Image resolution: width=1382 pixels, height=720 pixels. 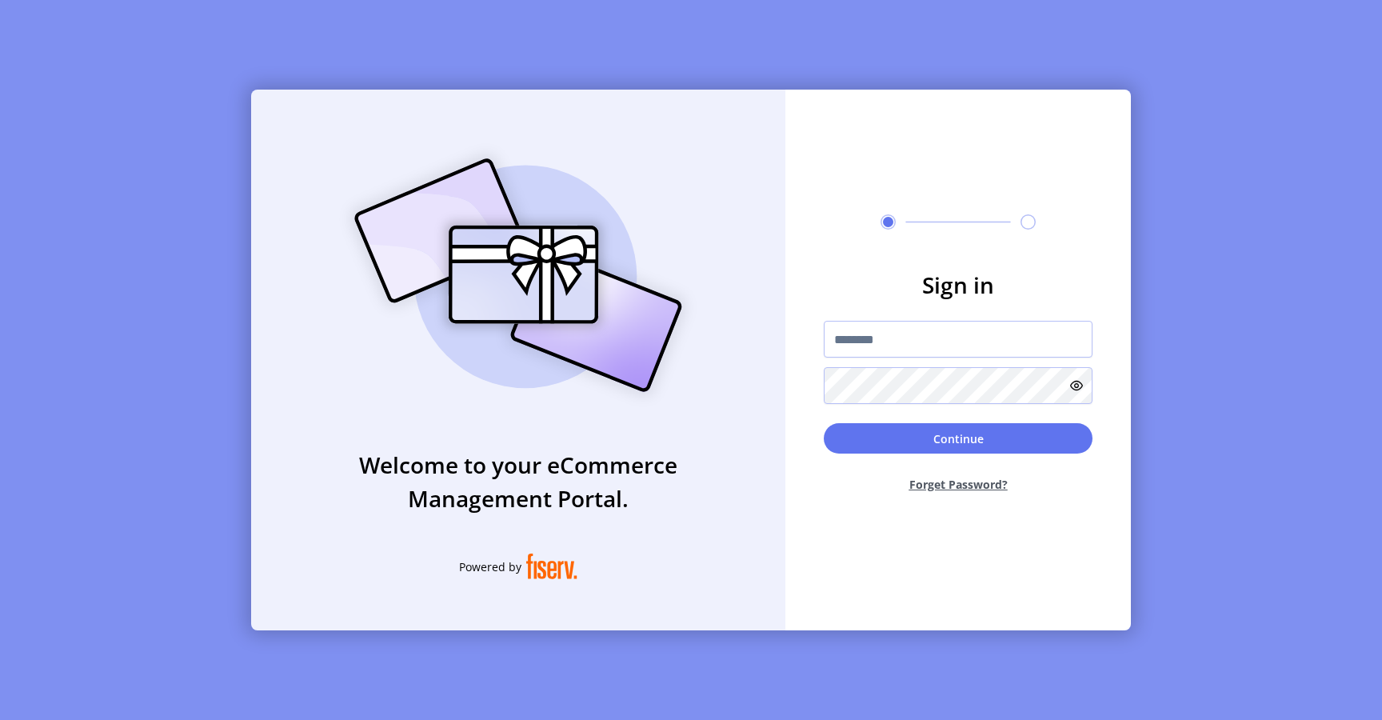 I want to click on span: Powered by, so click(x=490, y=566).